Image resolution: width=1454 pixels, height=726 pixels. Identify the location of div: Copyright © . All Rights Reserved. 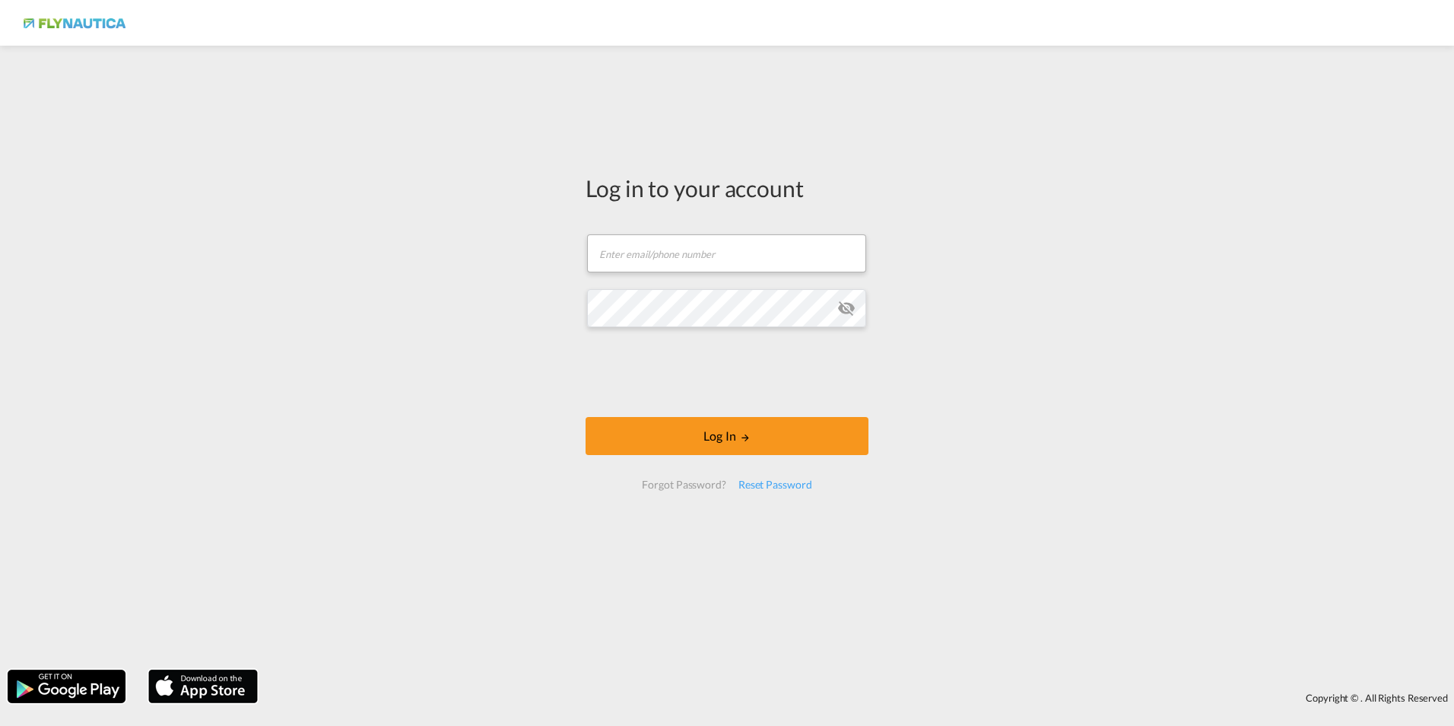
(860, 697).